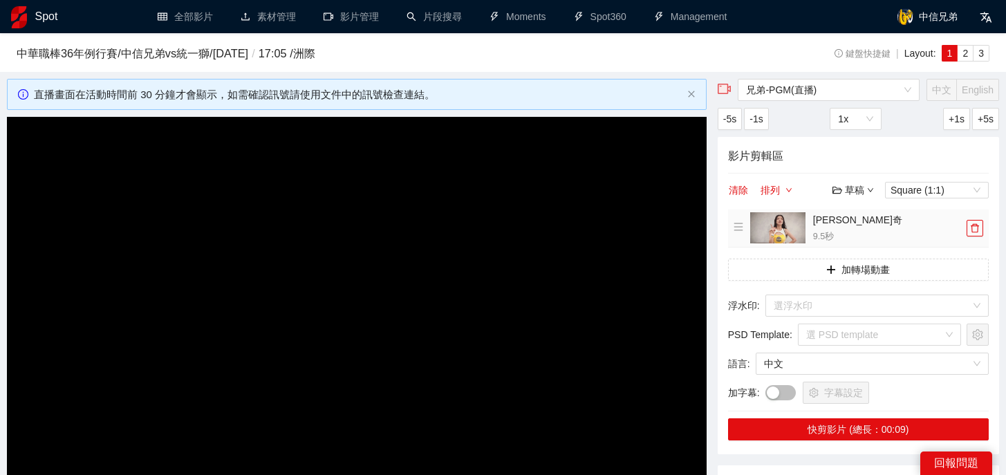 This screenshot has height=475, width=1006. I want to click on a: table全部影片, so click(185, 17).